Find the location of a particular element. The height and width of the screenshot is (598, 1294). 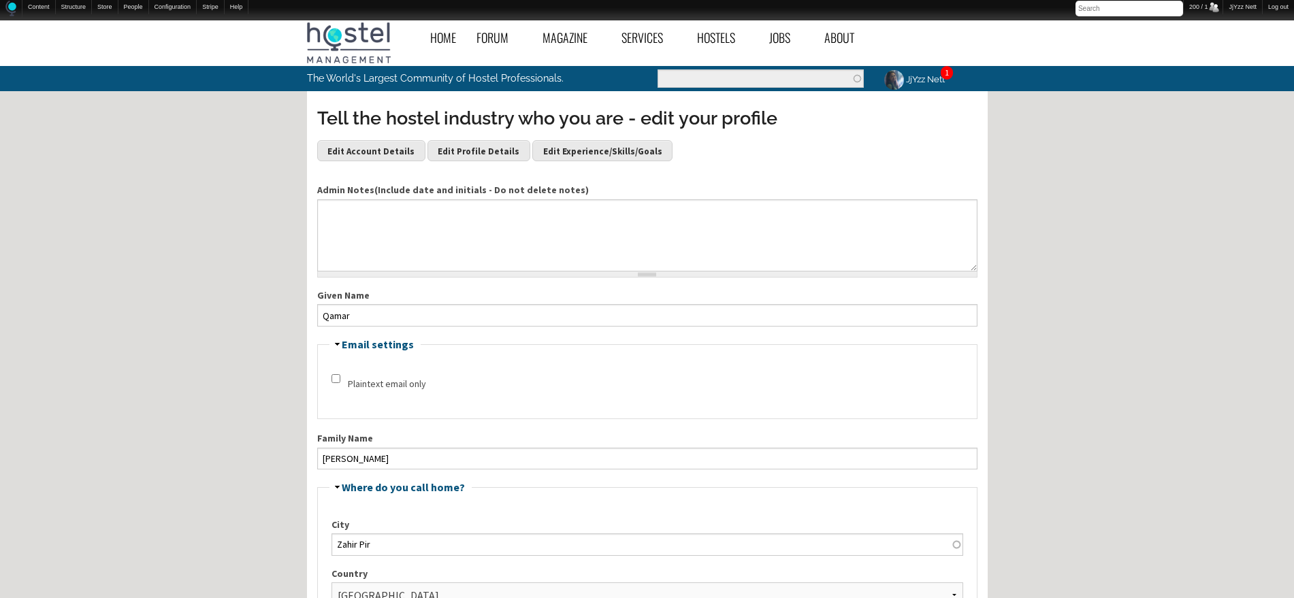

a: Edit Experience/Skills/Goals is located at coordinates (603, 150).